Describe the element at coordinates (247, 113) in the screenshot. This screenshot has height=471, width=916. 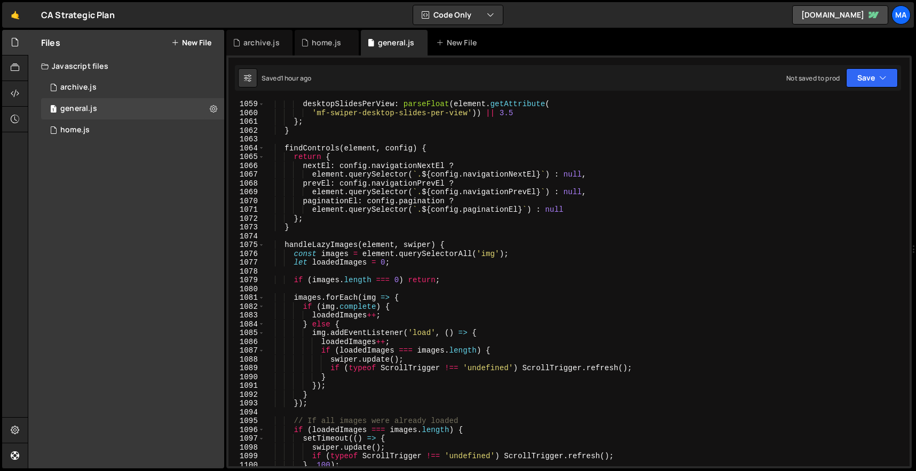
I see `div: 1060` at that location.